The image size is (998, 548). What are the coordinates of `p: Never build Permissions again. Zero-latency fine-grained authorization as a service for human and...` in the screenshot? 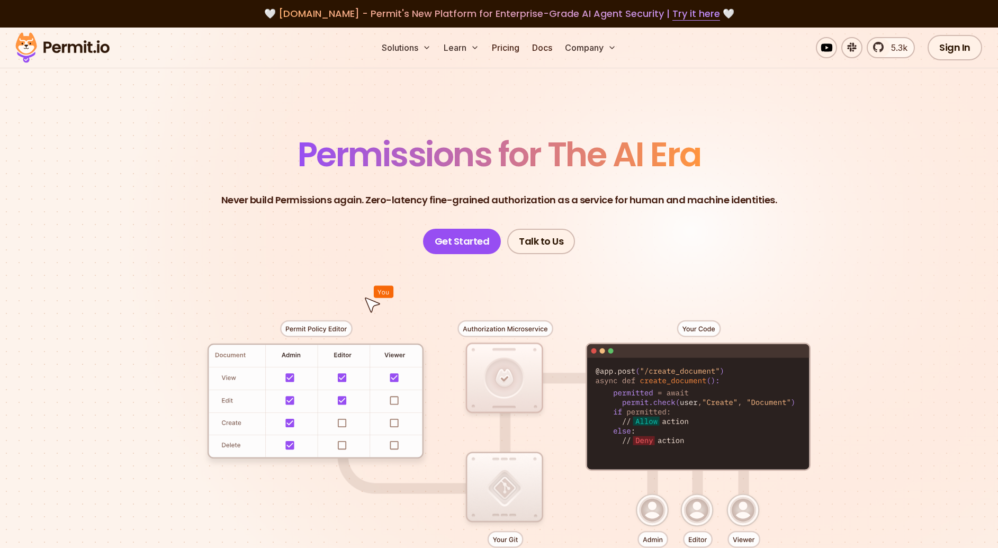 It's located at (499, 200).